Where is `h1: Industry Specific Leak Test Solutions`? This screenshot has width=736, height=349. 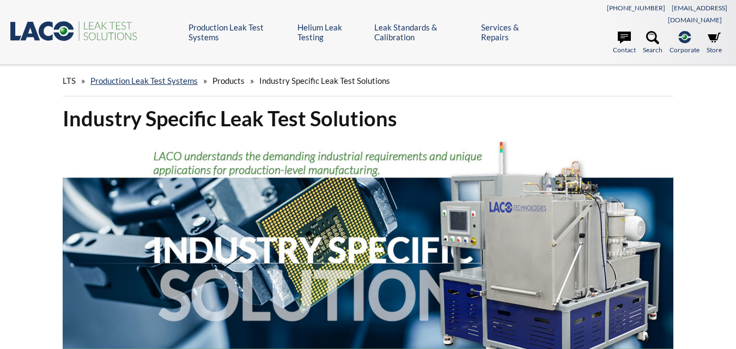
h1: Industry Specific Leak Test Solutions is located at coordinates (368, 118).